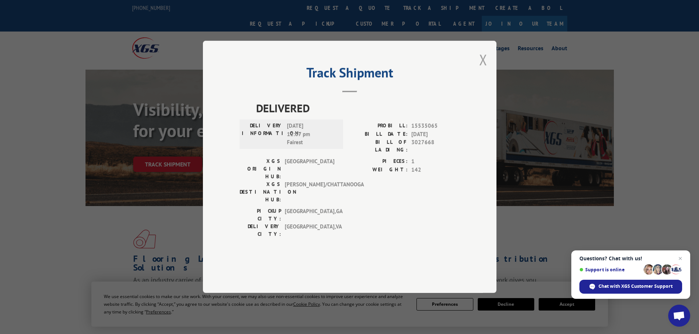 This screenshot has width=699, height=334. I want to click on span: Chat with XGS Customer Support, so click(635, 286).